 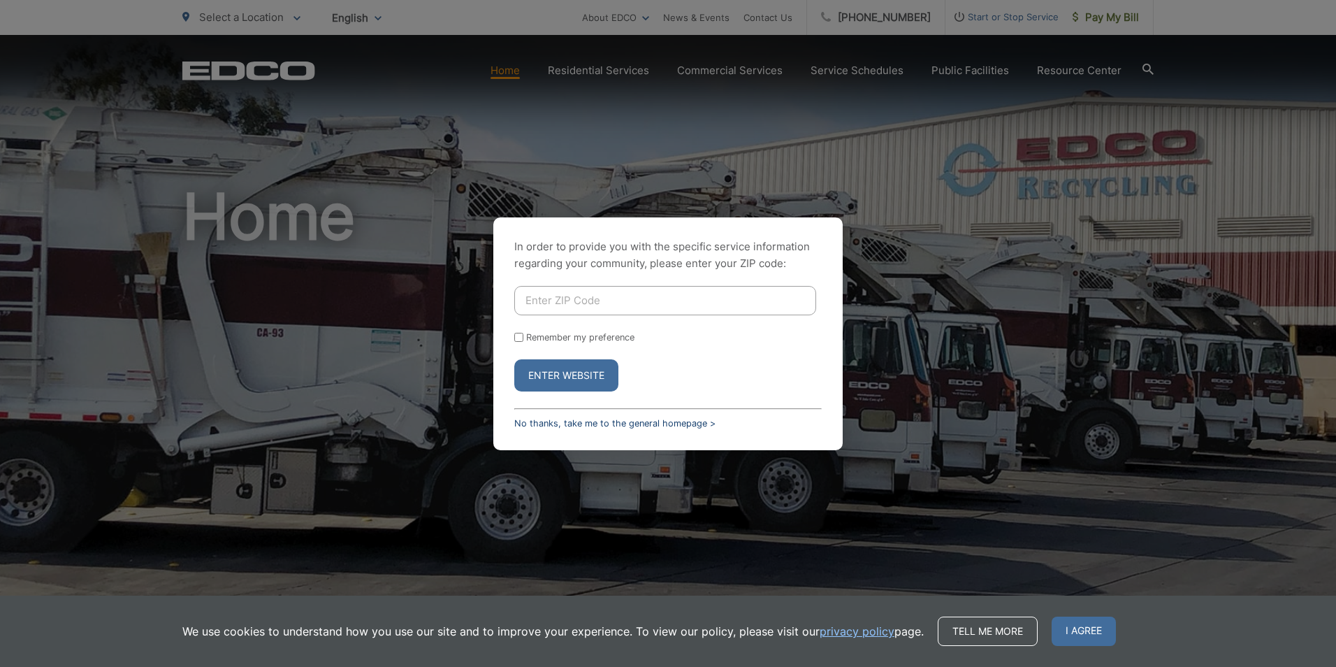 I want to click on p: We use cookies to understand how you use our site and to improve your experience. To view our pol..., so click(x=553, y=631).